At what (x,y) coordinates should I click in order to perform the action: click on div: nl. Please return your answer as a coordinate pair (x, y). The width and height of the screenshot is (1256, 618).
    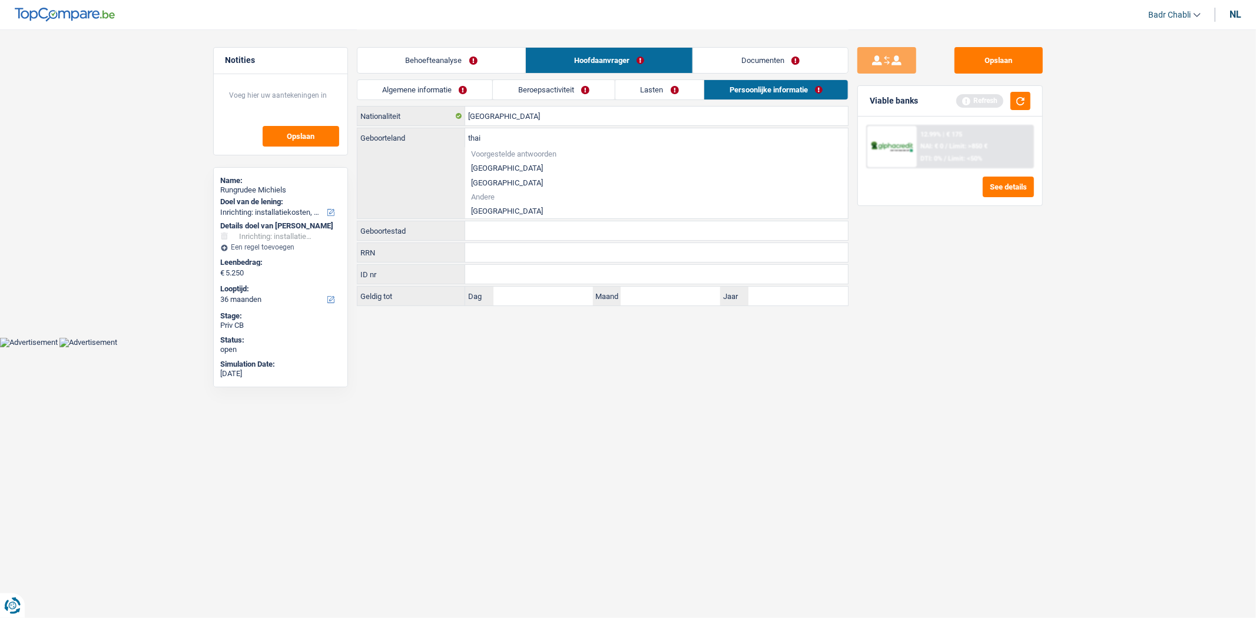
    Looking at the image, I should click on (1236, 14).